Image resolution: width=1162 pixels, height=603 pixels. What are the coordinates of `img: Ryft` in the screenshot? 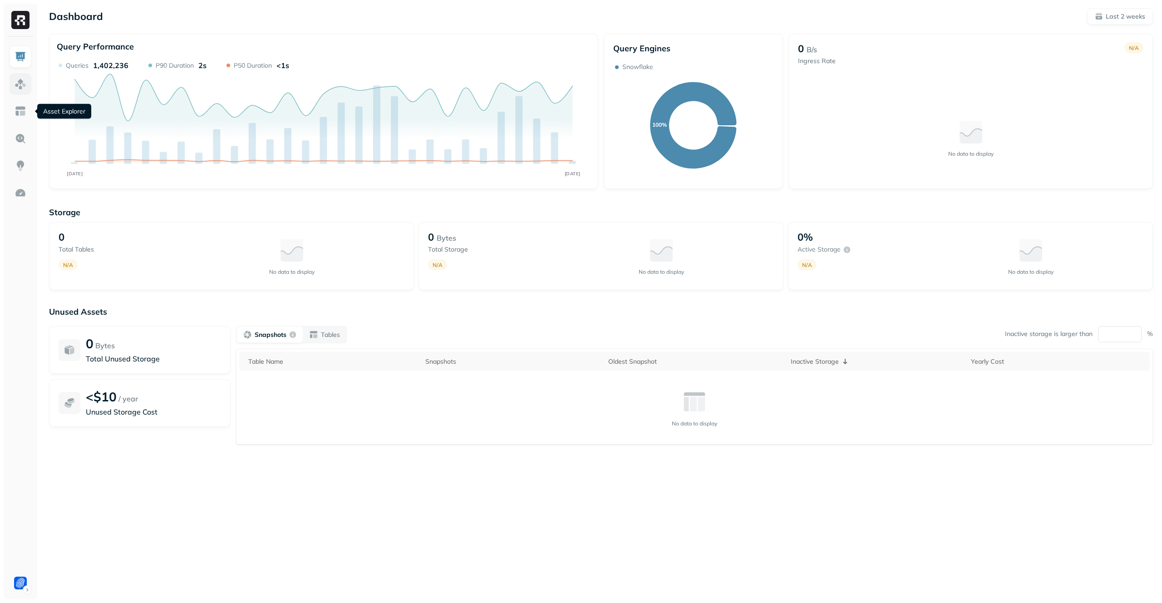 It's located at (20, 20).